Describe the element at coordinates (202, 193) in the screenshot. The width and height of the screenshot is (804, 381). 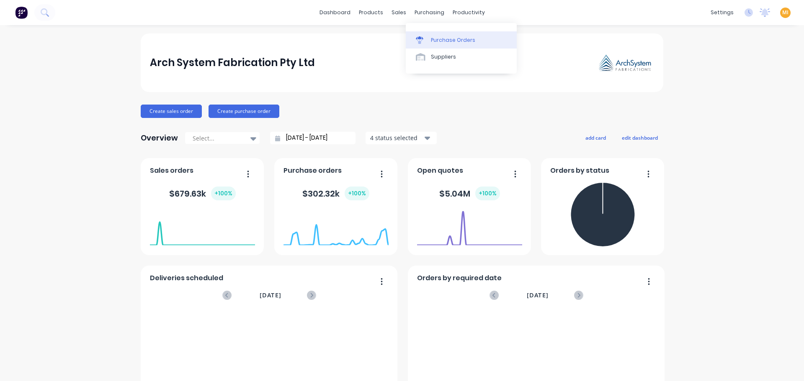
I see `div: $ 679.63k` at that location.